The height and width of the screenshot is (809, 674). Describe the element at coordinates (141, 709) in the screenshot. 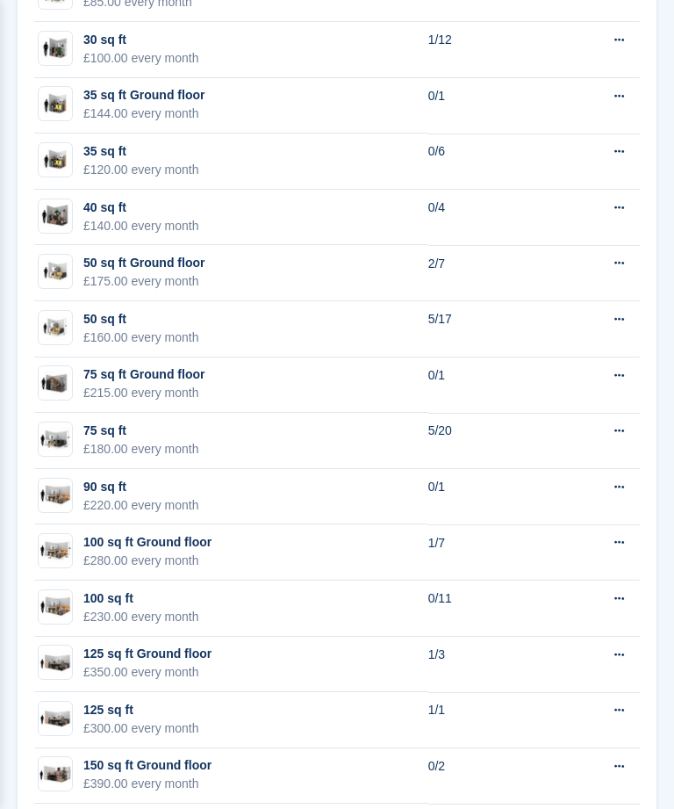

I see `div: 125 sq ft` at that location.